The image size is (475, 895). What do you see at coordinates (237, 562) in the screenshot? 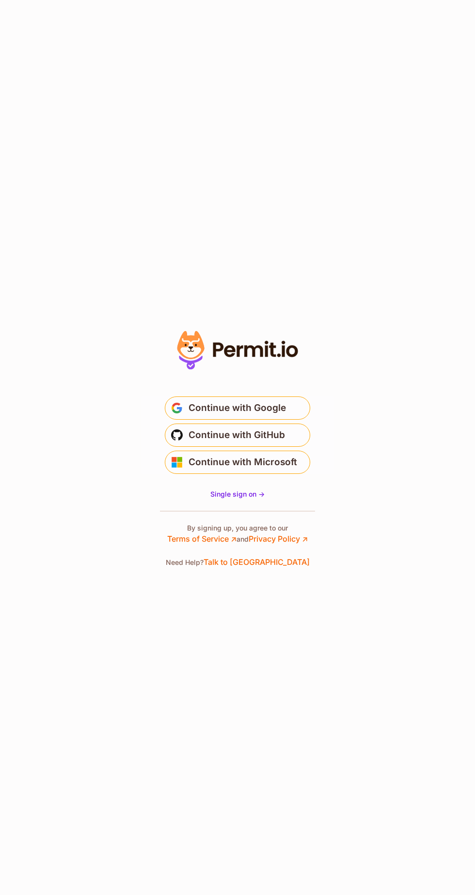
I see `p: Need Help?` at bounding box center [237, 562].